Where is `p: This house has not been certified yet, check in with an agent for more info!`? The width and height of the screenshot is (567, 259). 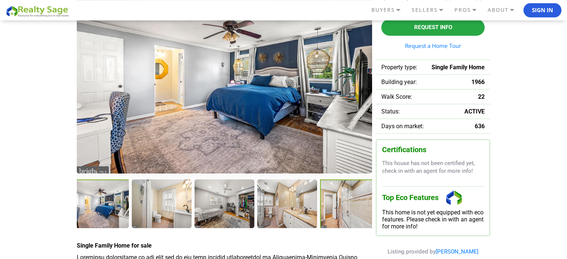
p: This house has not been certified yet, check in with an agent for more info! is located at coordinates (433, 168).